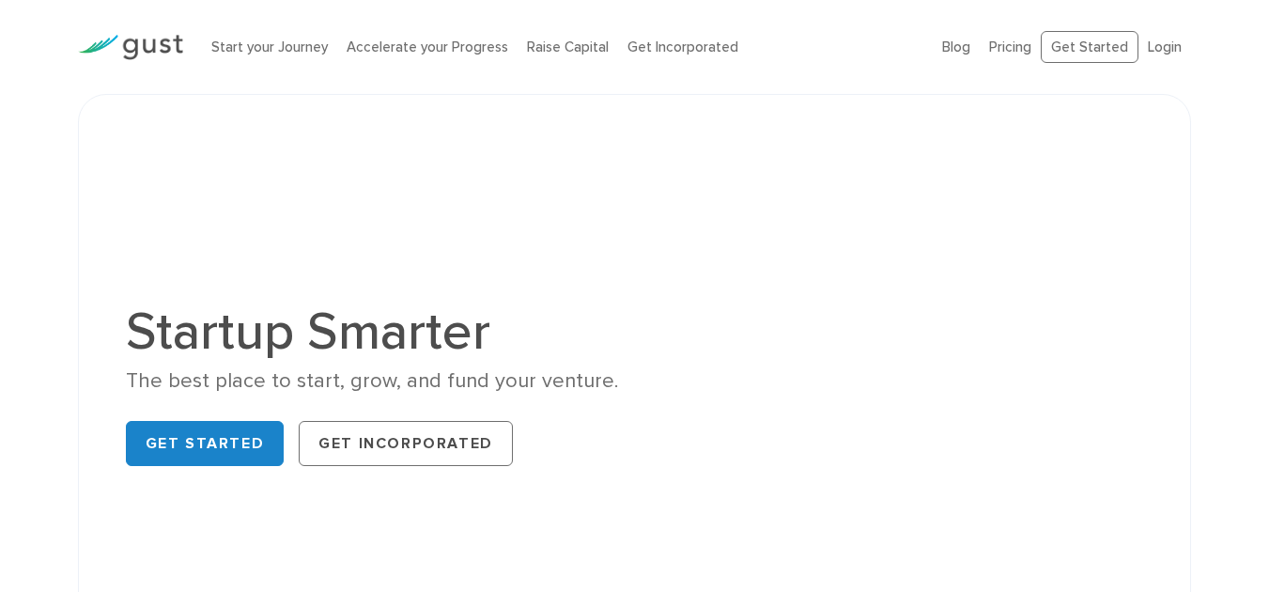 The width and height of the screenshot is (1269, 592). What do you see at coordinates (567, 47) in the screenshot?
I see `a: Raise Capital` at bounding box center [567, 47].